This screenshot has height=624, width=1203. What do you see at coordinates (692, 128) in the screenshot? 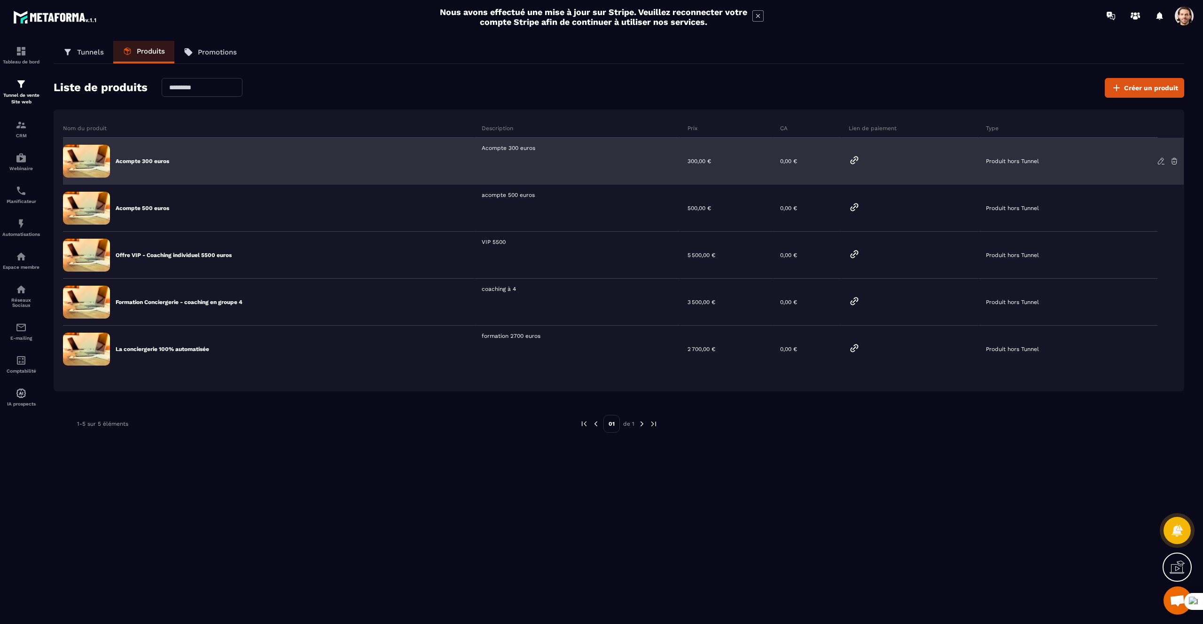
I see `p: Prix` at bounding box center [692, 128].